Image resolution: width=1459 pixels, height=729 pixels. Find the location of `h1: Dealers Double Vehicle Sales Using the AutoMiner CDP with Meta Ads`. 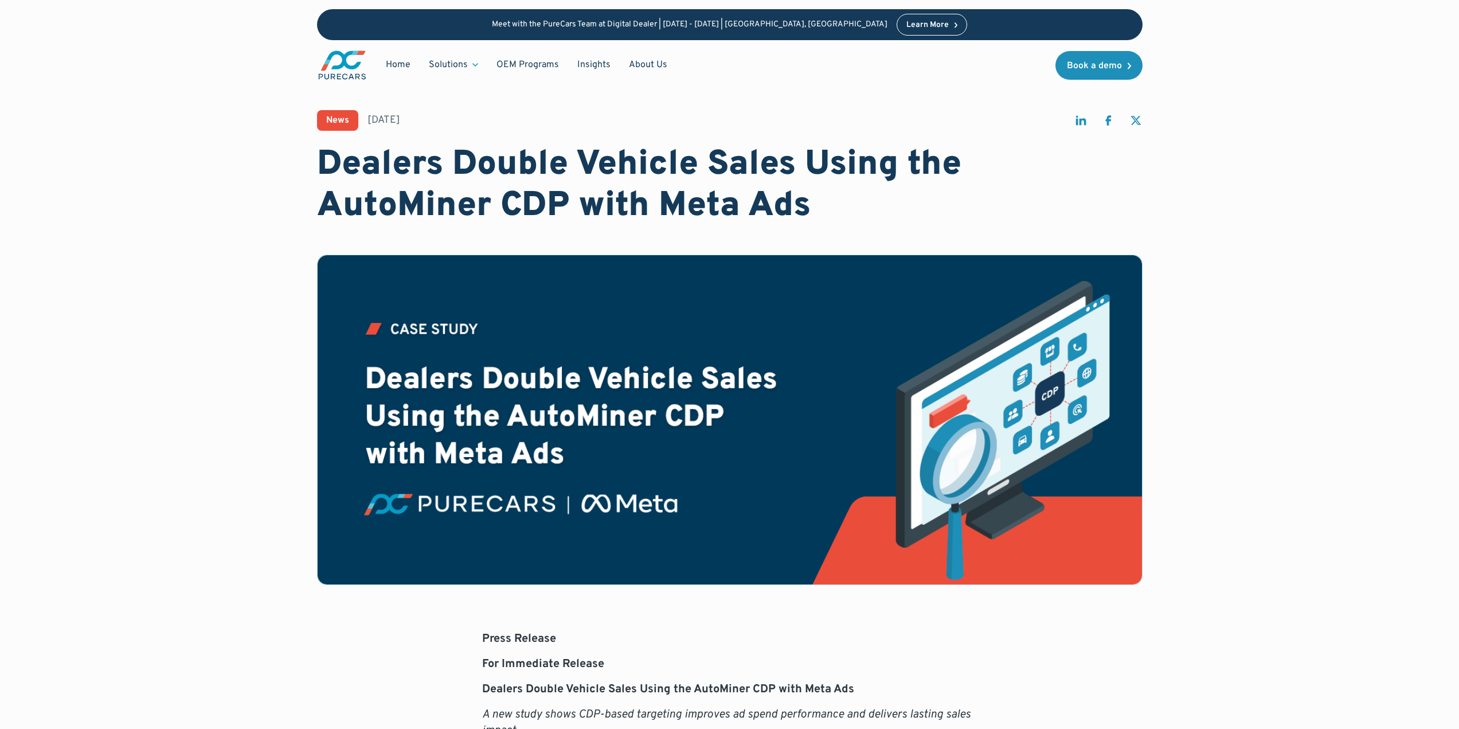

h1: Dealers Double Vehicle Sales Using the AutoMiner CDP with Meta Ads is located at coordinates (730, 186).